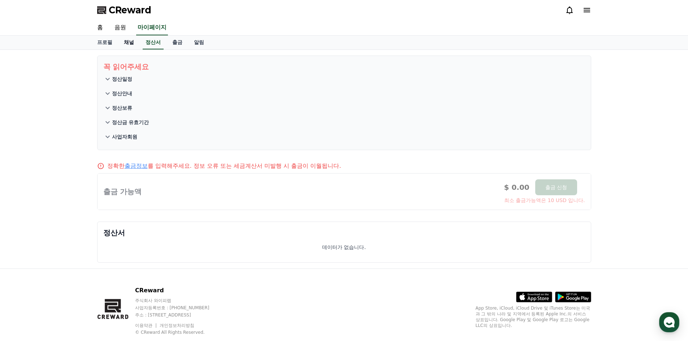 The image size is (688, 341). Describe the element at coordinates (344, 67) in the screenshot. I see `p: 꼭 읽어주세요` at that location.